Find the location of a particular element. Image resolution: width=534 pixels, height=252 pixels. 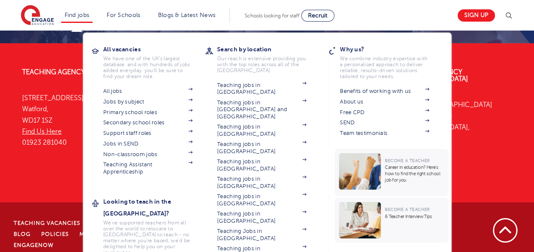

p: Career in education? Here’s how to find the right school job for you is located at coordinates (414, 174).